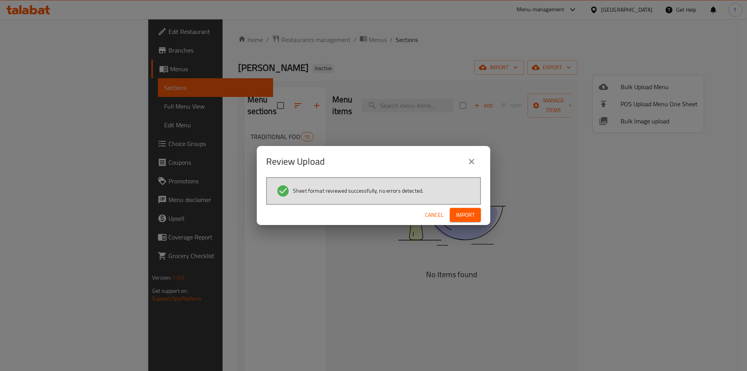 Image resolution: width=747 pixels, height=371 pixels. What do you see at coordinates (465, 215) in the screenshot?
I see `button: Import` at bounding box center [465, 215].